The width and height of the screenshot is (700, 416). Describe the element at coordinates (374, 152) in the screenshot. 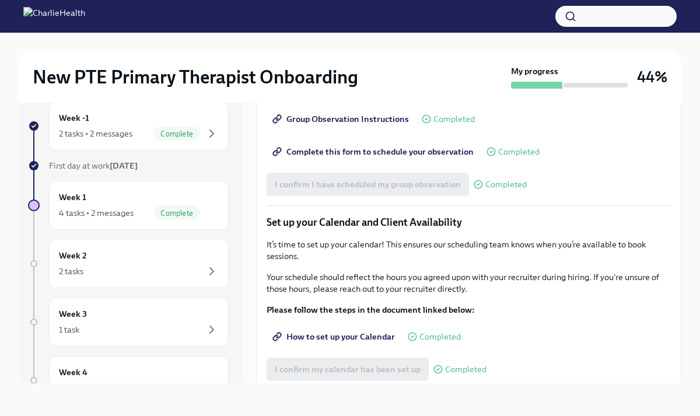

I see `span: Complete this form to schedule your observation` at that location.